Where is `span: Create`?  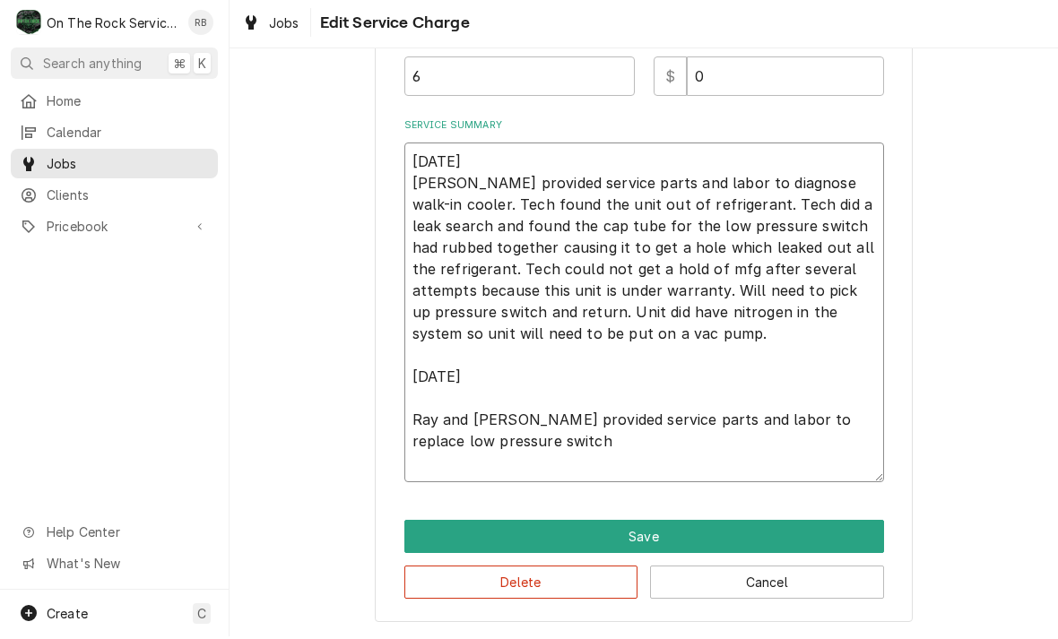 span: Create is located at coordinates (67, 616).